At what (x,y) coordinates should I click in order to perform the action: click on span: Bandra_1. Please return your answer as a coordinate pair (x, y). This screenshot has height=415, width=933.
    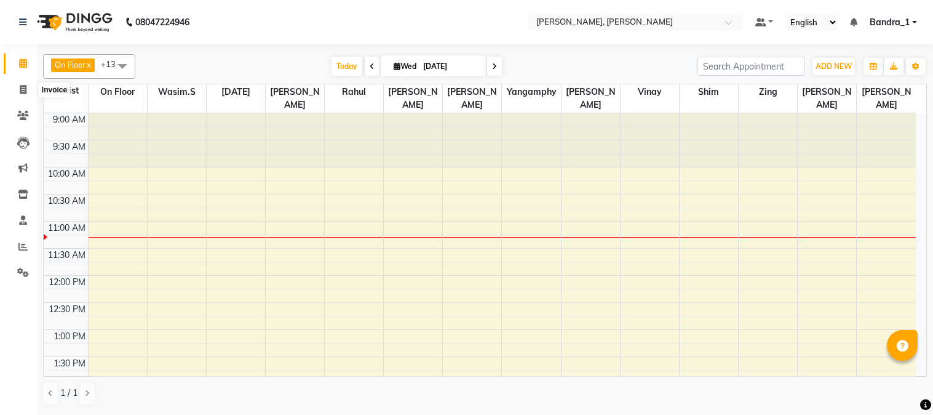
    Looking at the image, I should click on (890, 22).